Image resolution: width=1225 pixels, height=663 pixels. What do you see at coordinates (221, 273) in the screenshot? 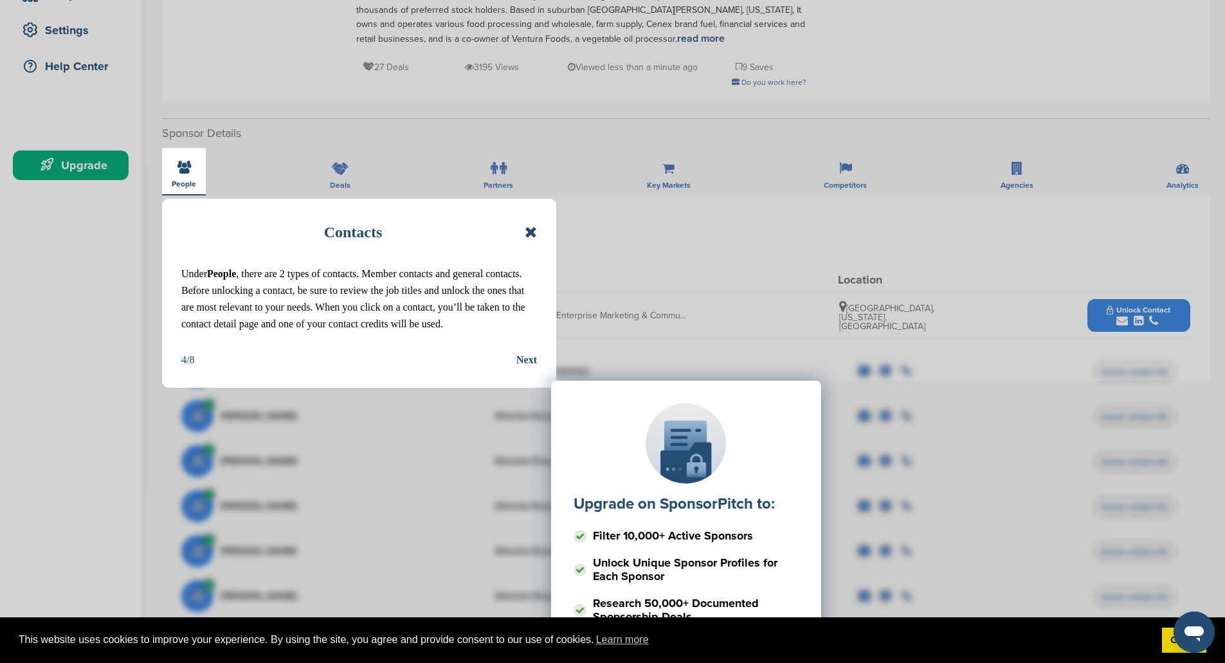
I see `b: People` at bounding box center [221, 273].